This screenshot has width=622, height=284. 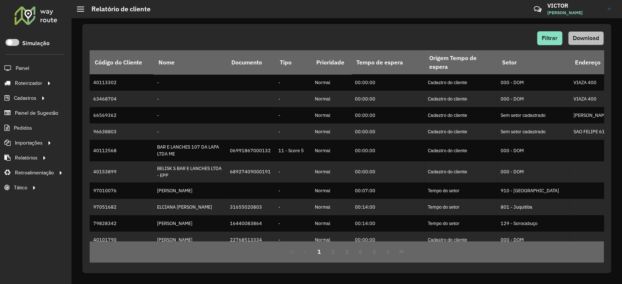 I want to click on span: Relatórios, so click(x=26, y=158).